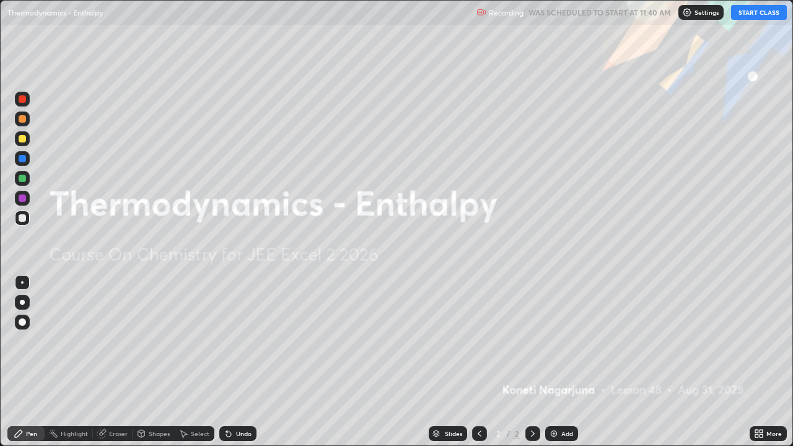 This screenshot has height=446, width=793. What do you see at coordinates (55, 12) in the screenshot?
I see `p: Thermodynamics - Enthalpy` at bounding box center [55, 12].